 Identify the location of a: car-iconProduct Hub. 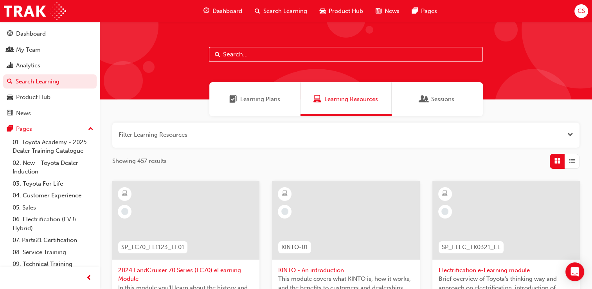
(341, 11).